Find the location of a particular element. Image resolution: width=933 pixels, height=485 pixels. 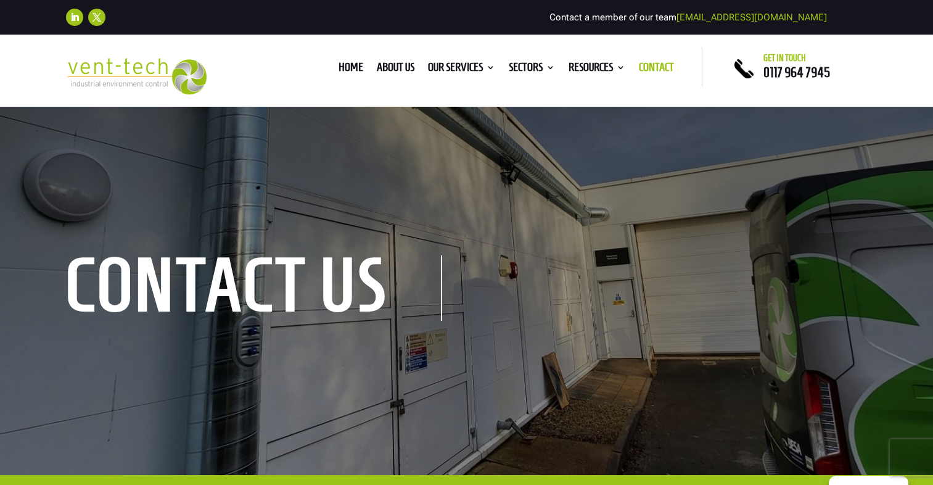

a: Contact is located at coordinates (656, 70).